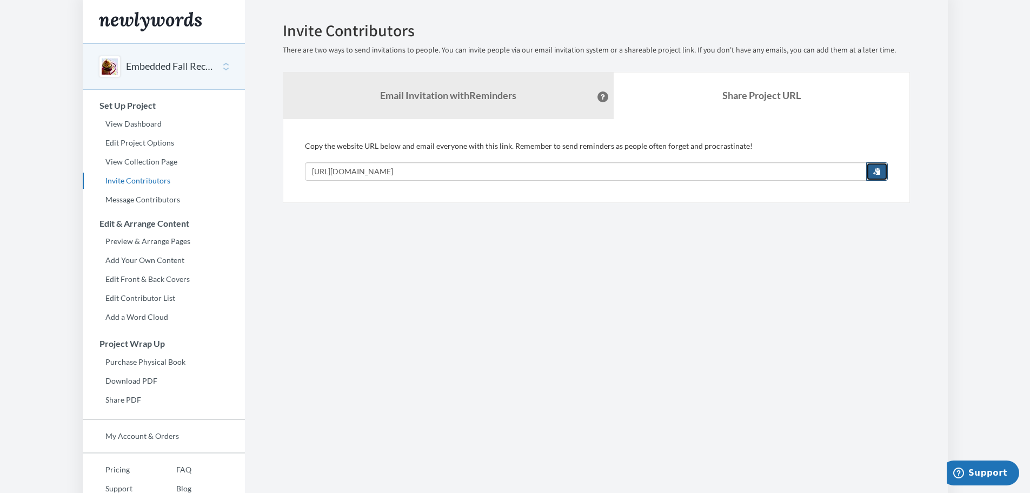  What do you see at coordinates (164, 162) in the screenshot?
I see `a: View Collection Page` at bounding box center [164, 162].